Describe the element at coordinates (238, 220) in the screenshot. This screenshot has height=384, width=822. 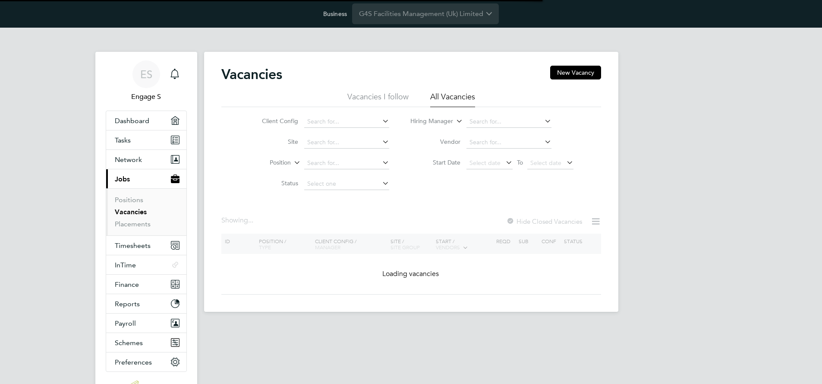
I see `div: Showing` at that location.